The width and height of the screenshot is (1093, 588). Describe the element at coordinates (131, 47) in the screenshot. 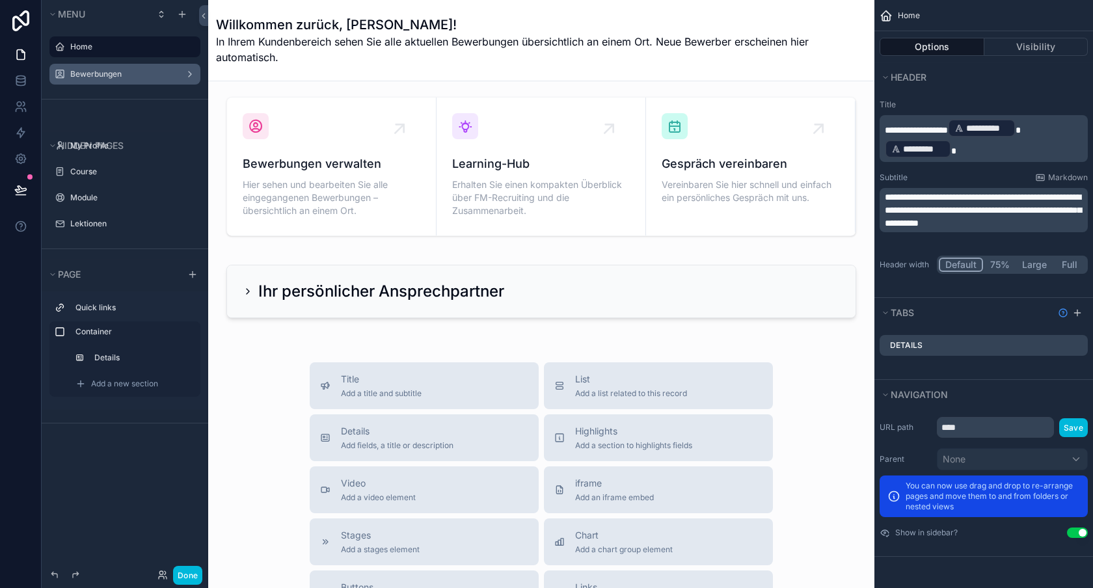

I see `a: Home` at that location.